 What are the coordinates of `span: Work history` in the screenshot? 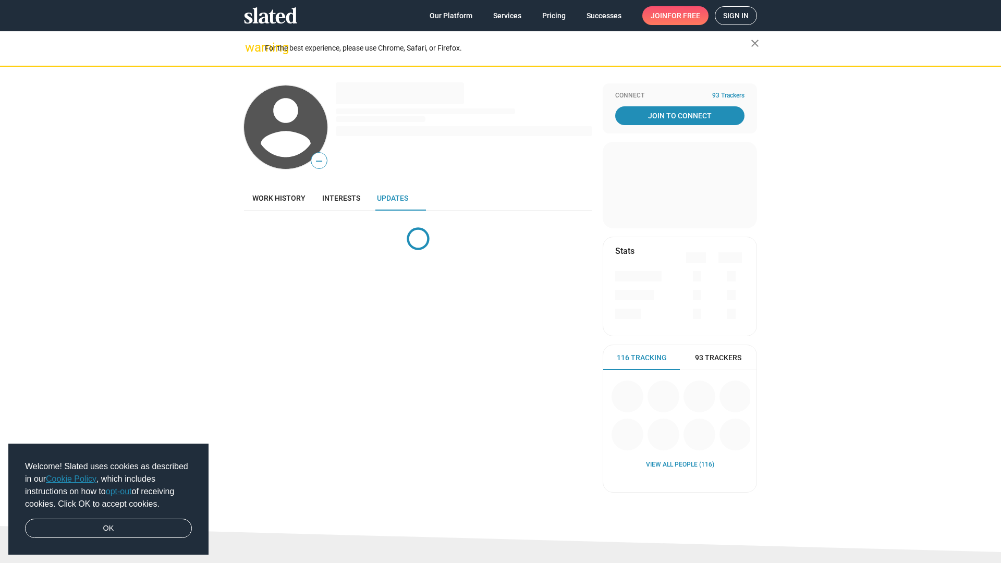 It's located at (279, 198).